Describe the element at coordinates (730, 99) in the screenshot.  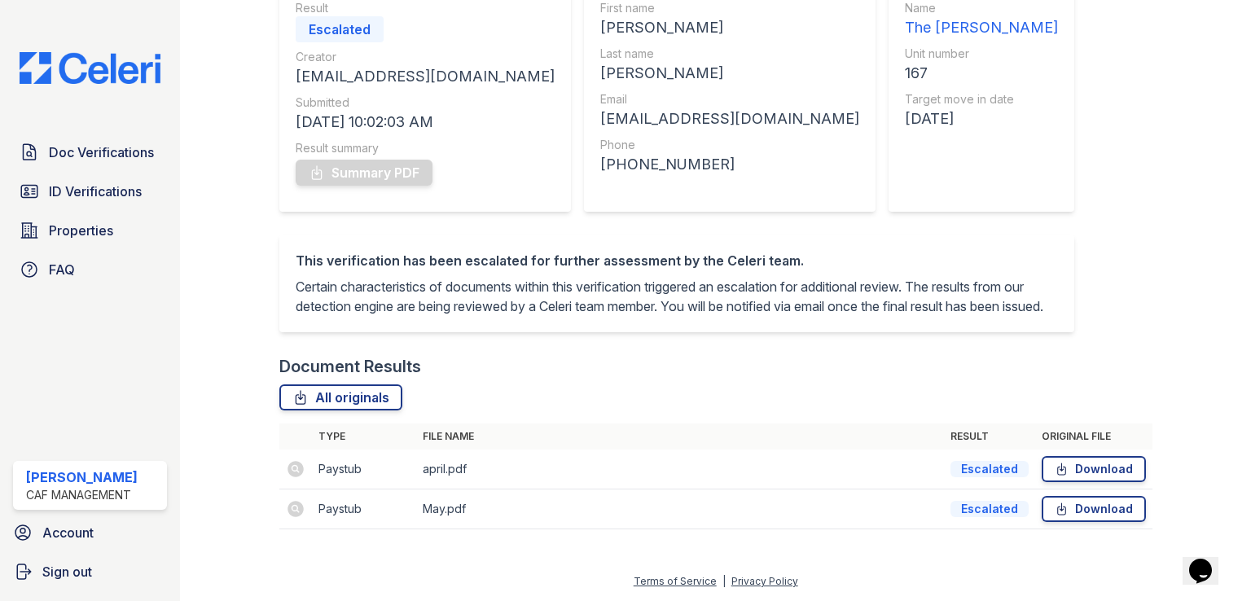
I see `div: Email` at that location.